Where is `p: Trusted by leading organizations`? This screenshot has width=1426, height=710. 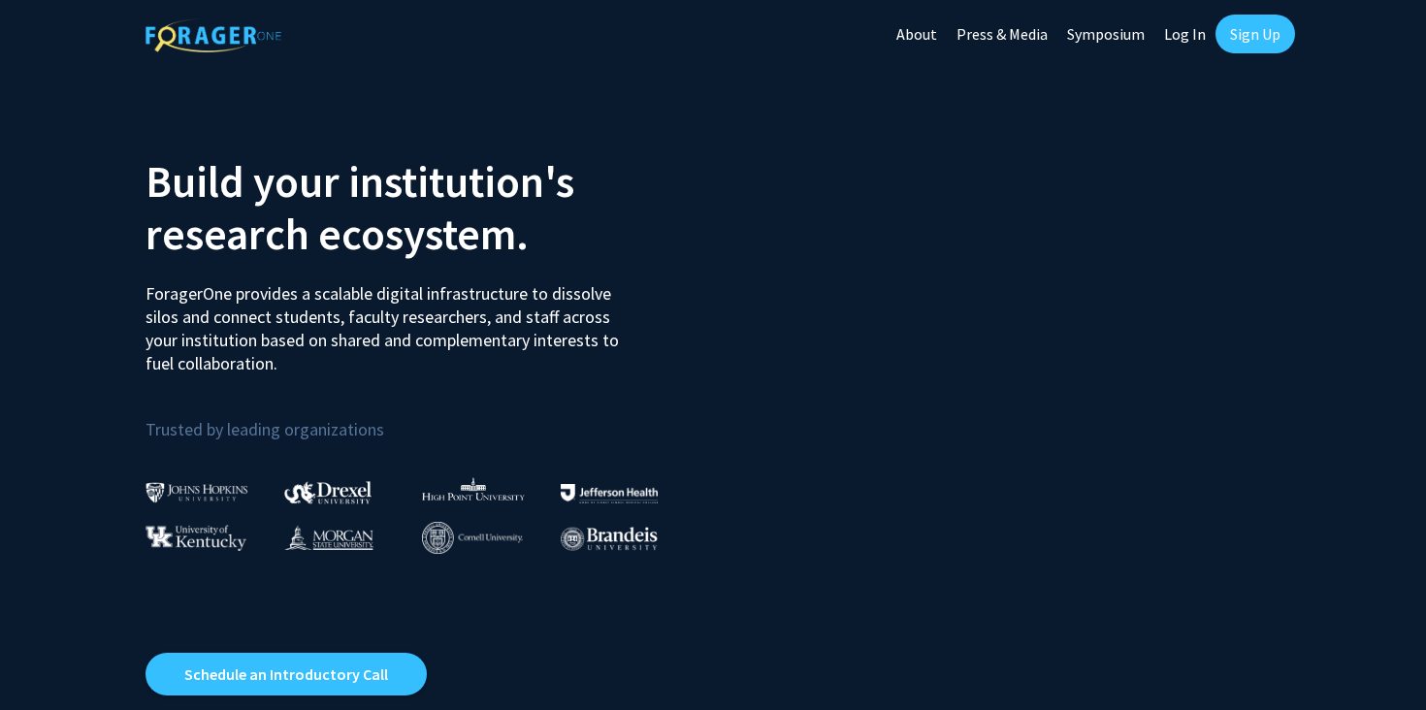 p: Trusted by leading organizations is located at coordinates (422, 417).